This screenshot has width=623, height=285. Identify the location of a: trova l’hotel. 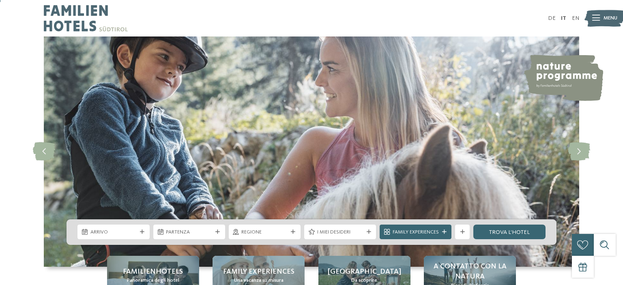
(509, 232).